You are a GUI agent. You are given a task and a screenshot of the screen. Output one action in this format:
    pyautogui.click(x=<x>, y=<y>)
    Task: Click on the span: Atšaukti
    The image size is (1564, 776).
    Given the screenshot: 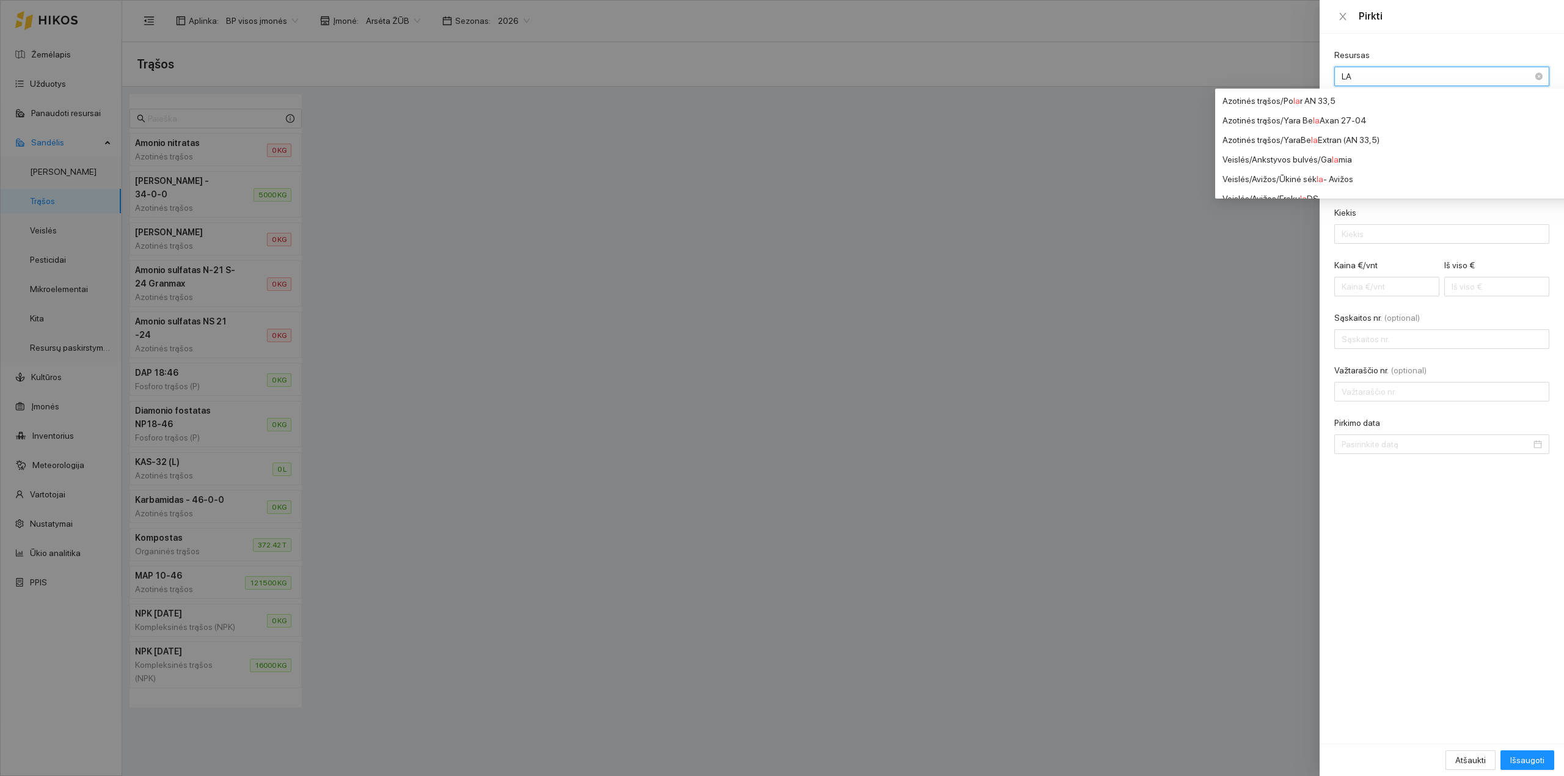 What is the action you would take?
    pyautogui.click(x=1470, y=760)
    